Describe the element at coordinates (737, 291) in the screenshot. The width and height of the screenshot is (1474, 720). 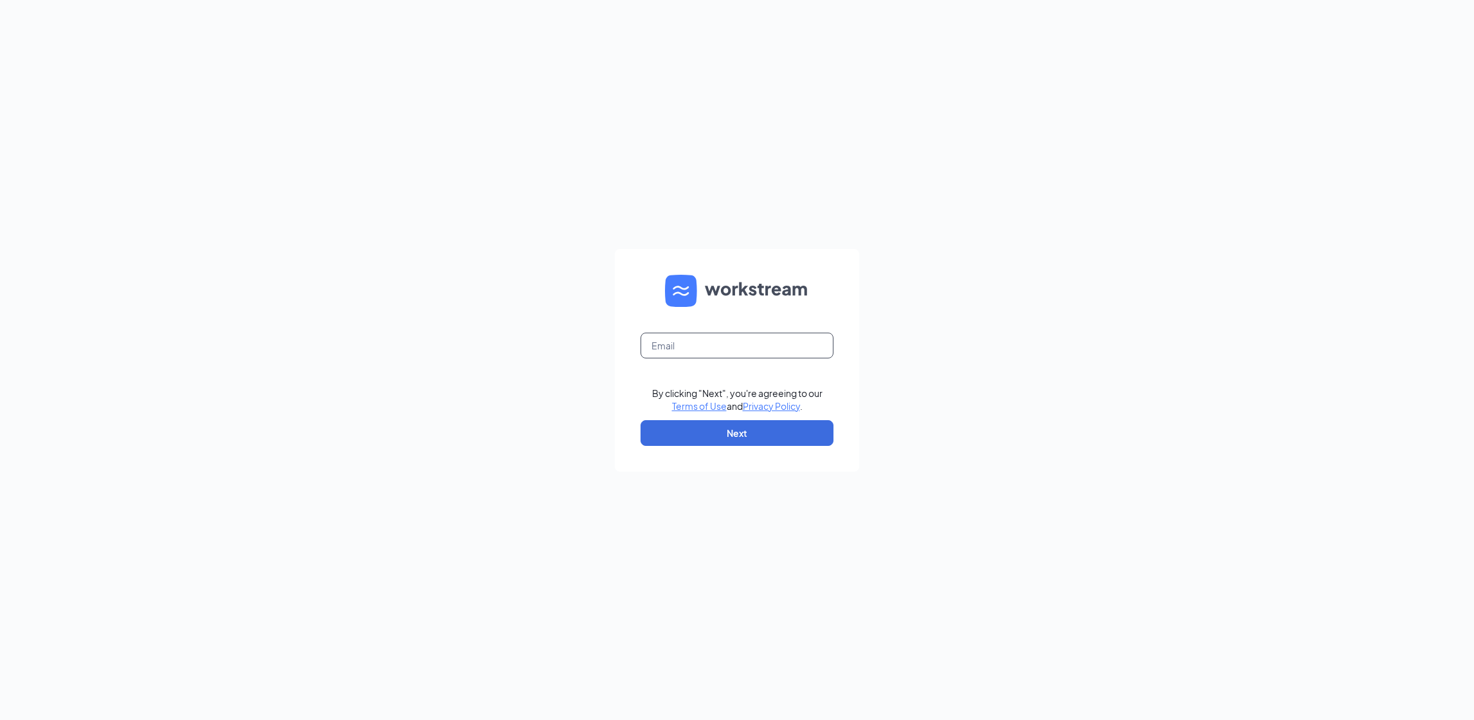
I see `img: WS logo and Workstream text` at that location.